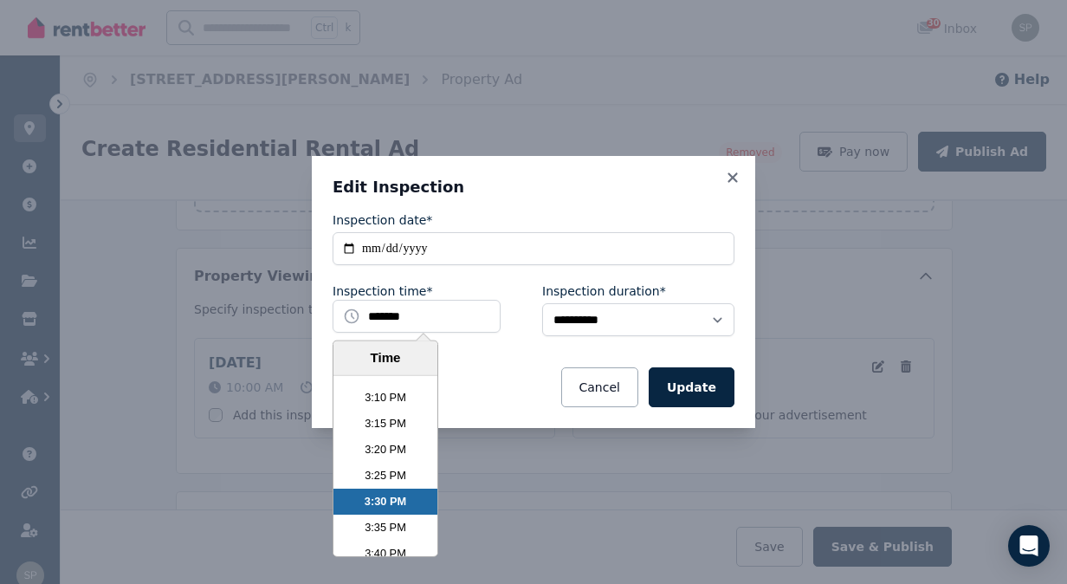  I want to click on li: 3:30 PM, so click(385, 500).